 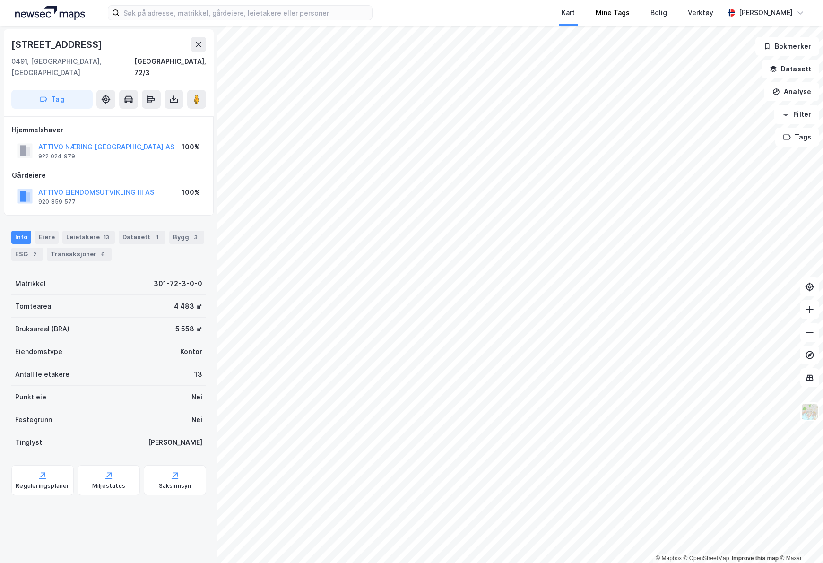 What do you see at coordinates (755, 558) in the screenshot?
I see `a: Improve this map` at bounding box center [755, 558].